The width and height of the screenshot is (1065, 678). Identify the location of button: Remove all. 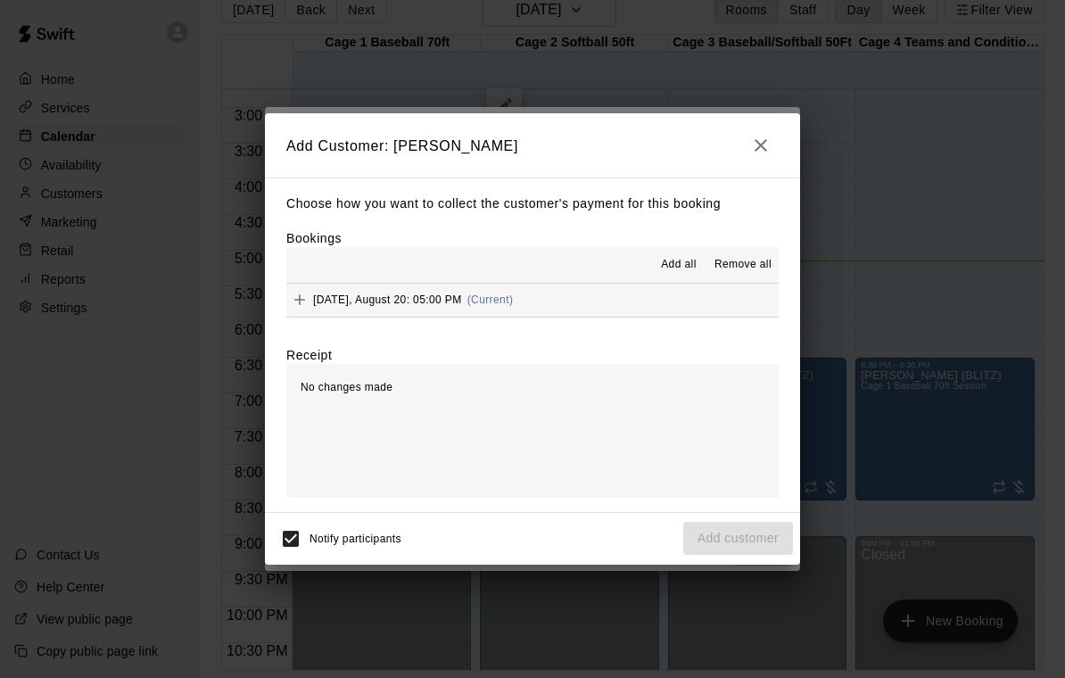
(743, 265).